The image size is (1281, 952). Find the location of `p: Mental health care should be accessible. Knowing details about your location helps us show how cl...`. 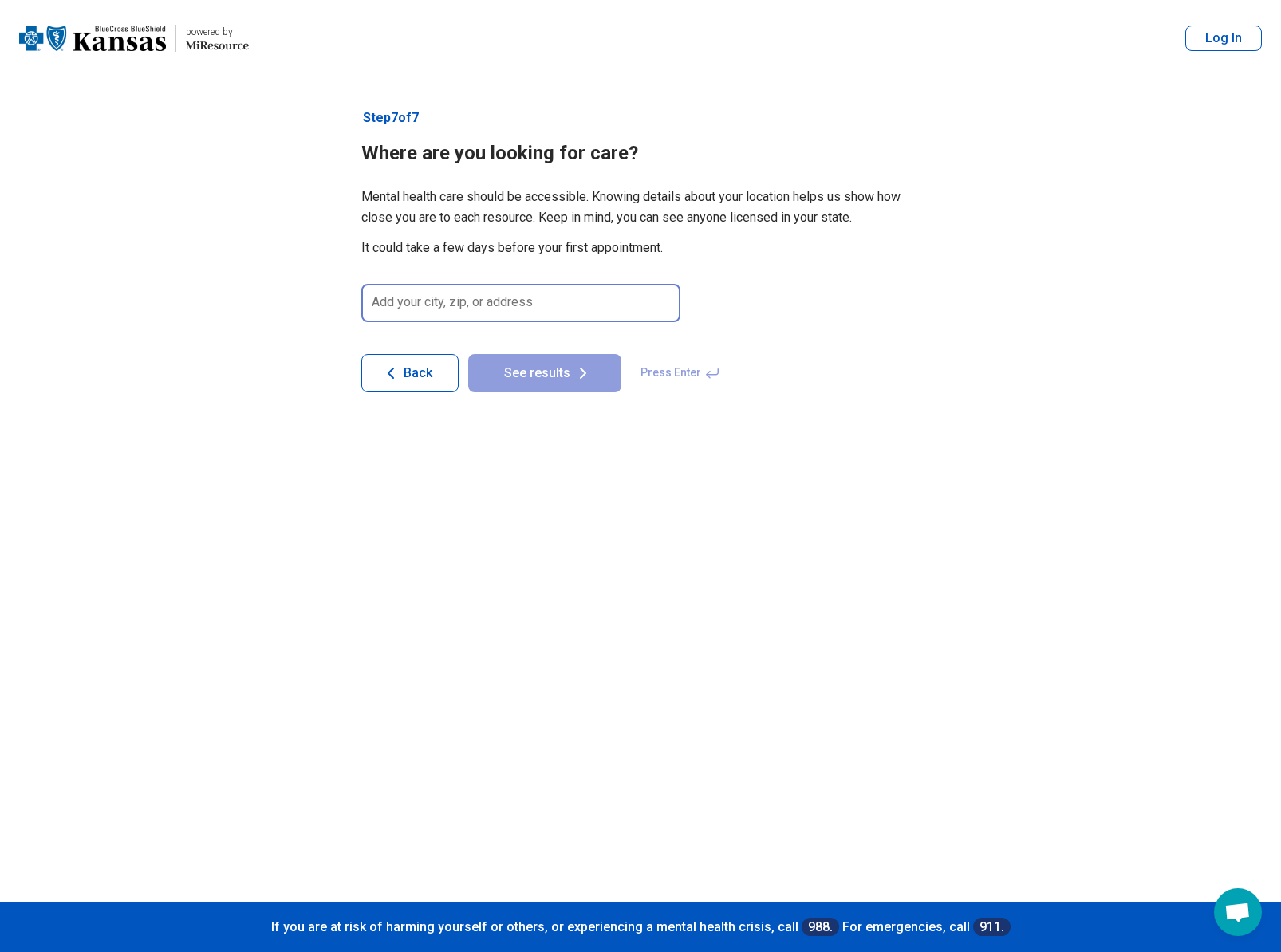

p: Mental health care should be accessible. Knowing details about your location helps us show how cl... is located at coordinates (640, 207).